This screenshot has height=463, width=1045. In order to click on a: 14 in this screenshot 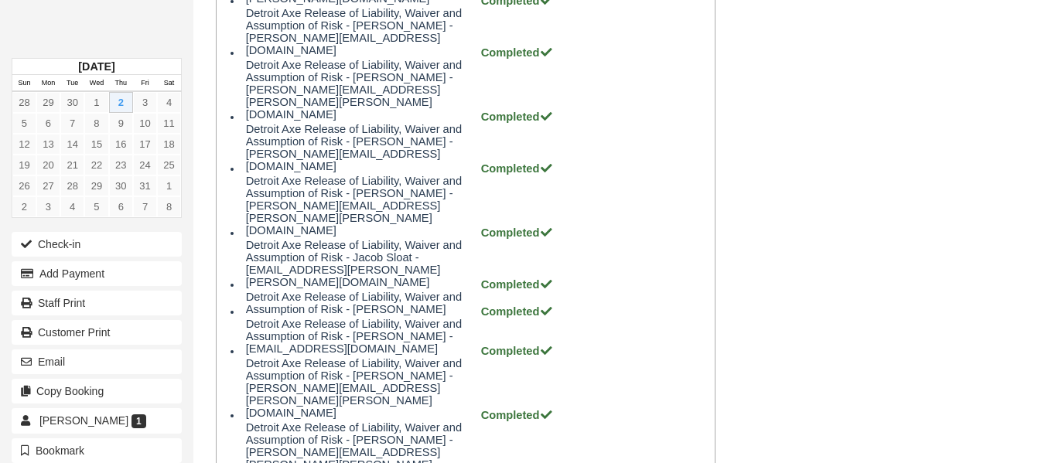, I will do `click(72, 144)`.